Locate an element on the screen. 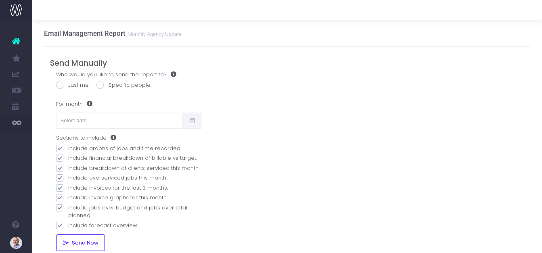 The image size is (542, 253). span: Send Now is located at coordinates (84, 243).